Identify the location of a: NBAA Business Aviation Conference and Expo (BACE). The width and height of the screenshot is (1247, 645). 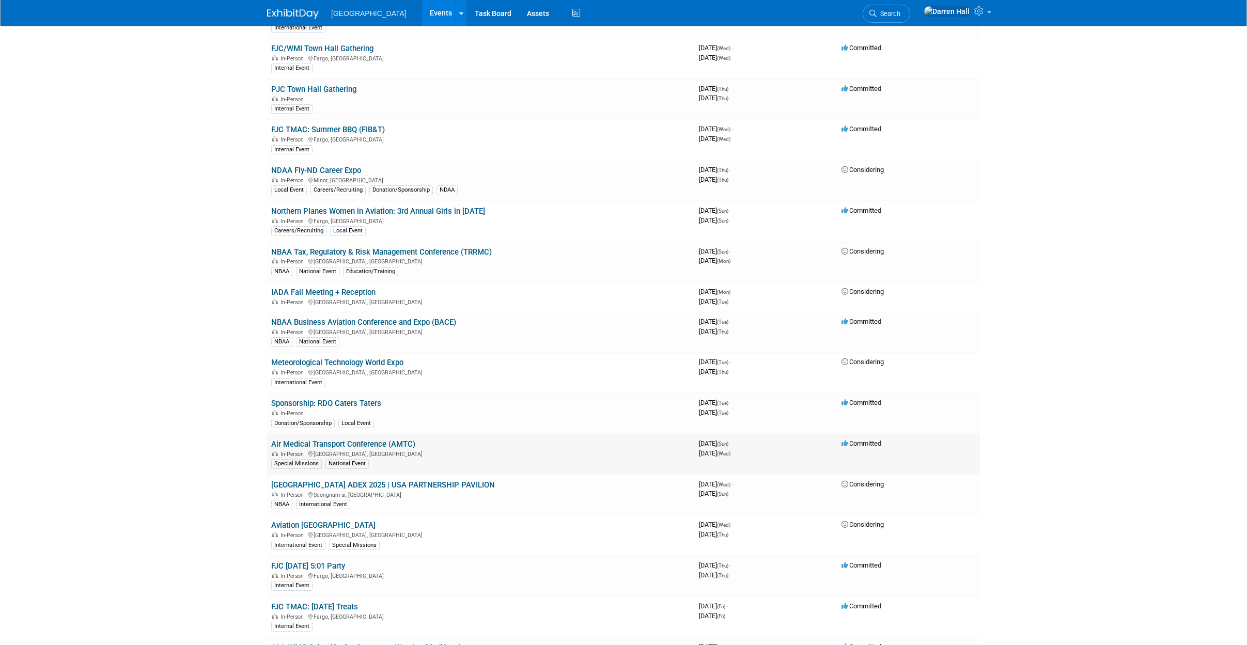
(364, 322).